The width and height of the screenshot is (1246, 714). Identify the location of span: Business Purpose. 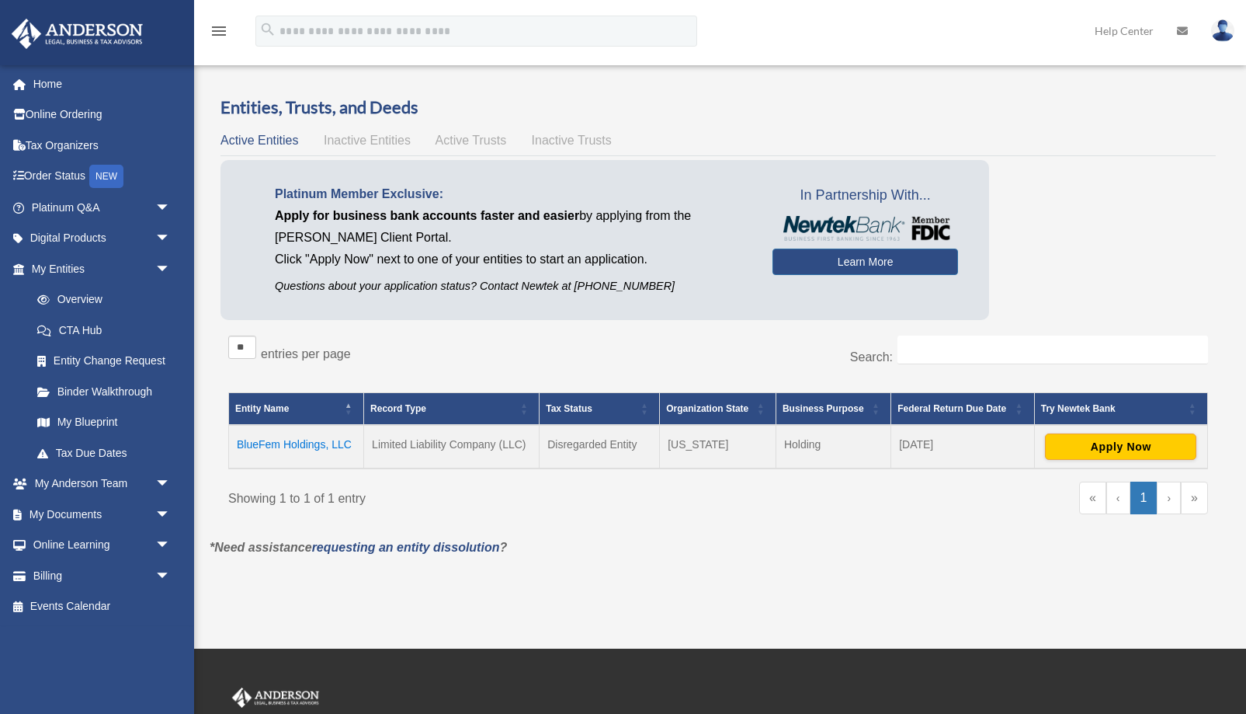
(823, 409).